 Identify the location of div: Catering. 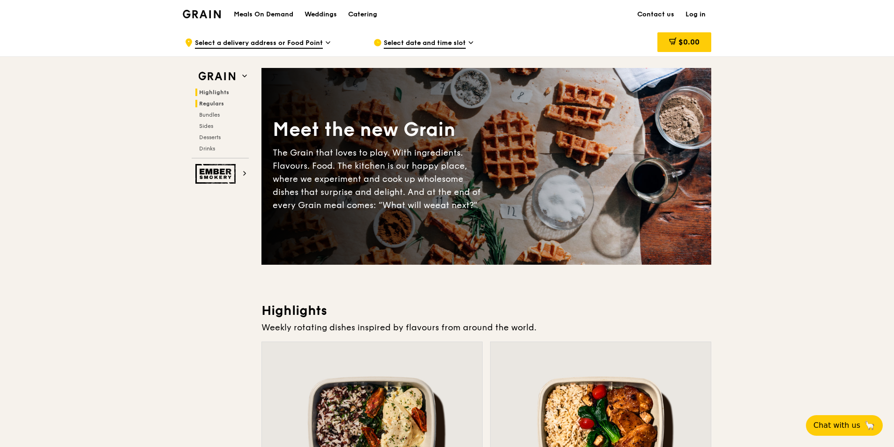
(363, 15).